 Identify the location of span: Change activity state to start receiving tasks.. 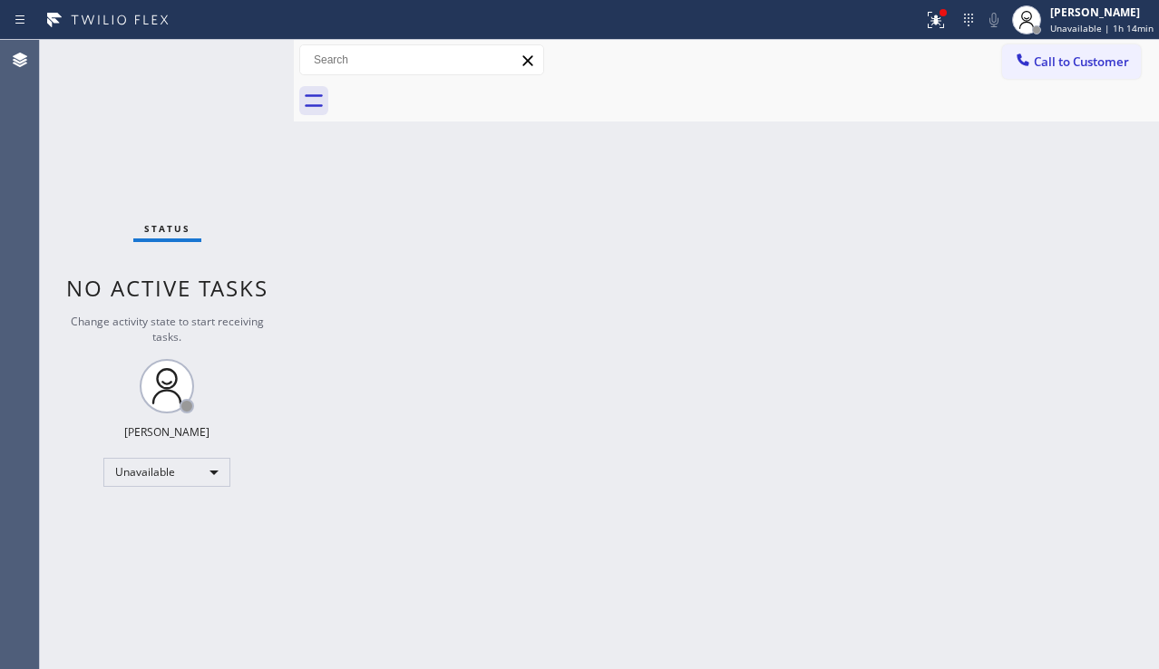
(167, 329).